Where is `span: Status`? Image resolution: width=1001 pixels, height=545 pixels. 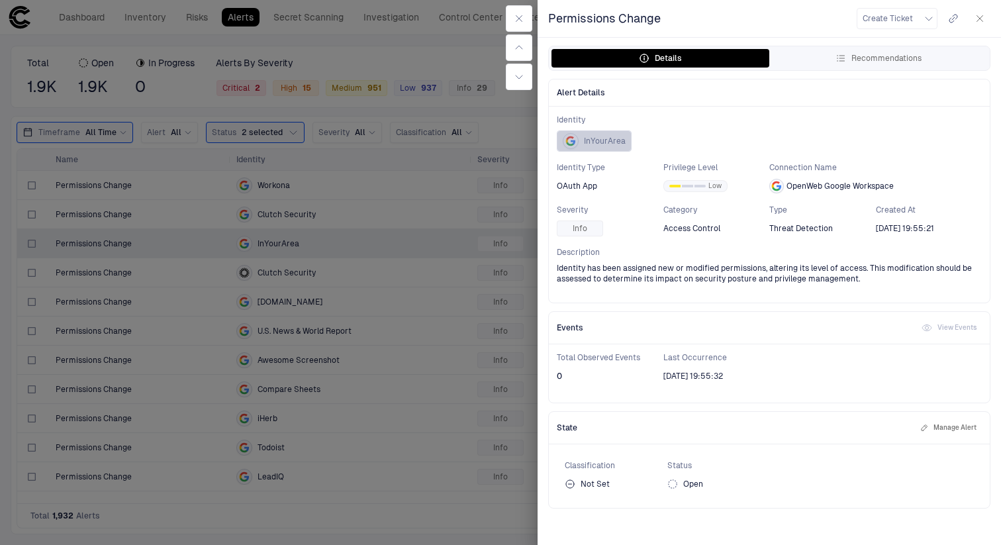 span: Status is located at coordinates (719, 466).